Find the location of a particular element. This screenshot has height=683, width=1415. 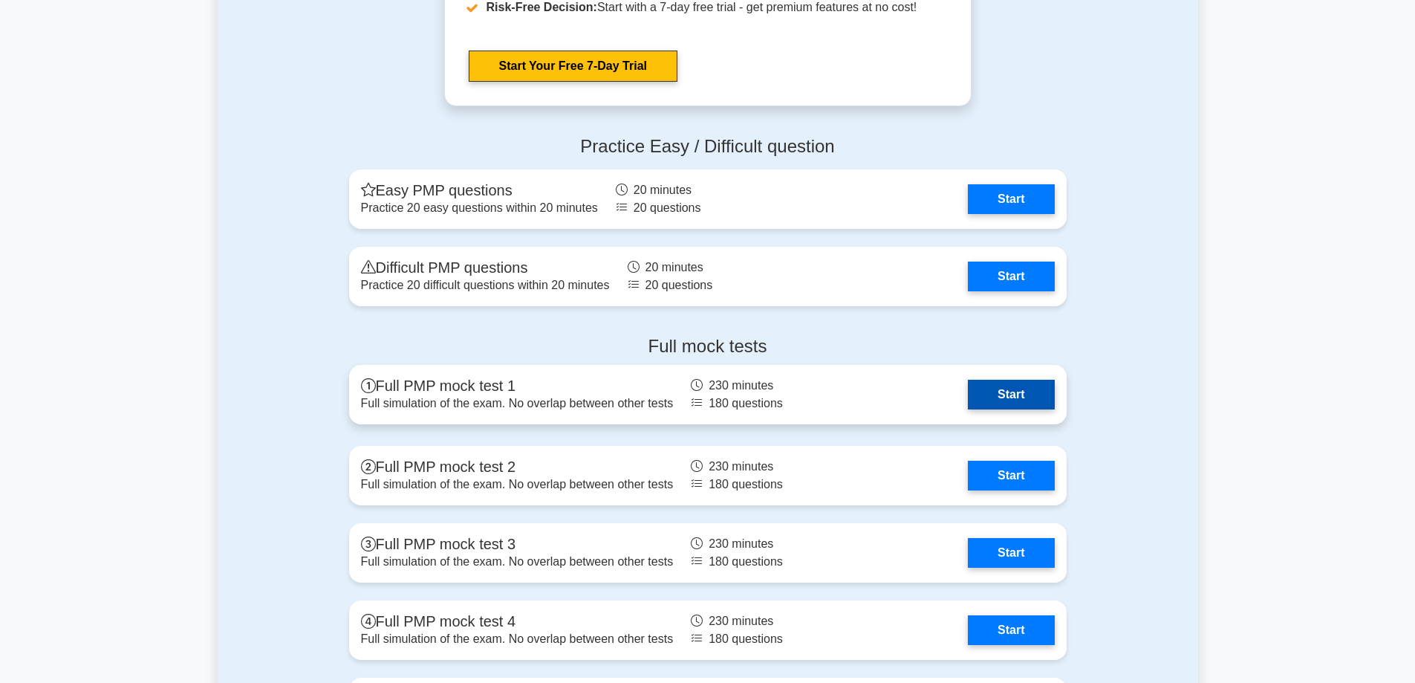

a: Start Your Free 7-Day Trial is located at coordinates (573, 66).